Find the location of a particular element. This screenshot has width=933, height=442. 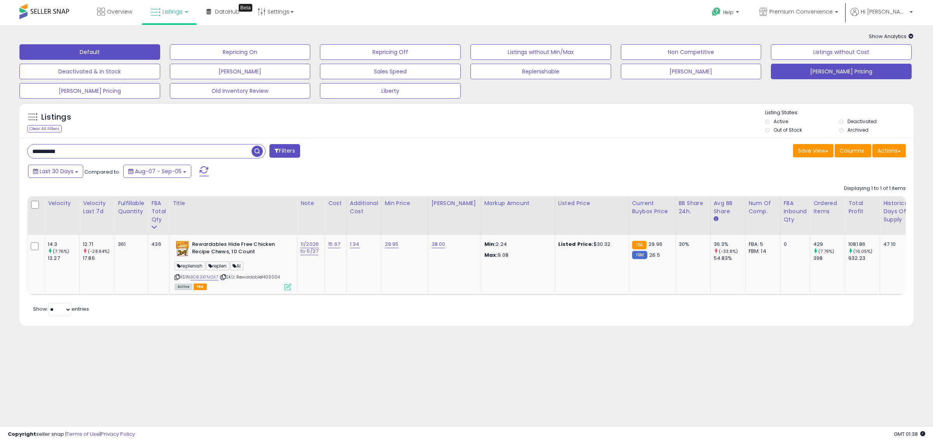

label: Archived is located at coordinates (858, 130).